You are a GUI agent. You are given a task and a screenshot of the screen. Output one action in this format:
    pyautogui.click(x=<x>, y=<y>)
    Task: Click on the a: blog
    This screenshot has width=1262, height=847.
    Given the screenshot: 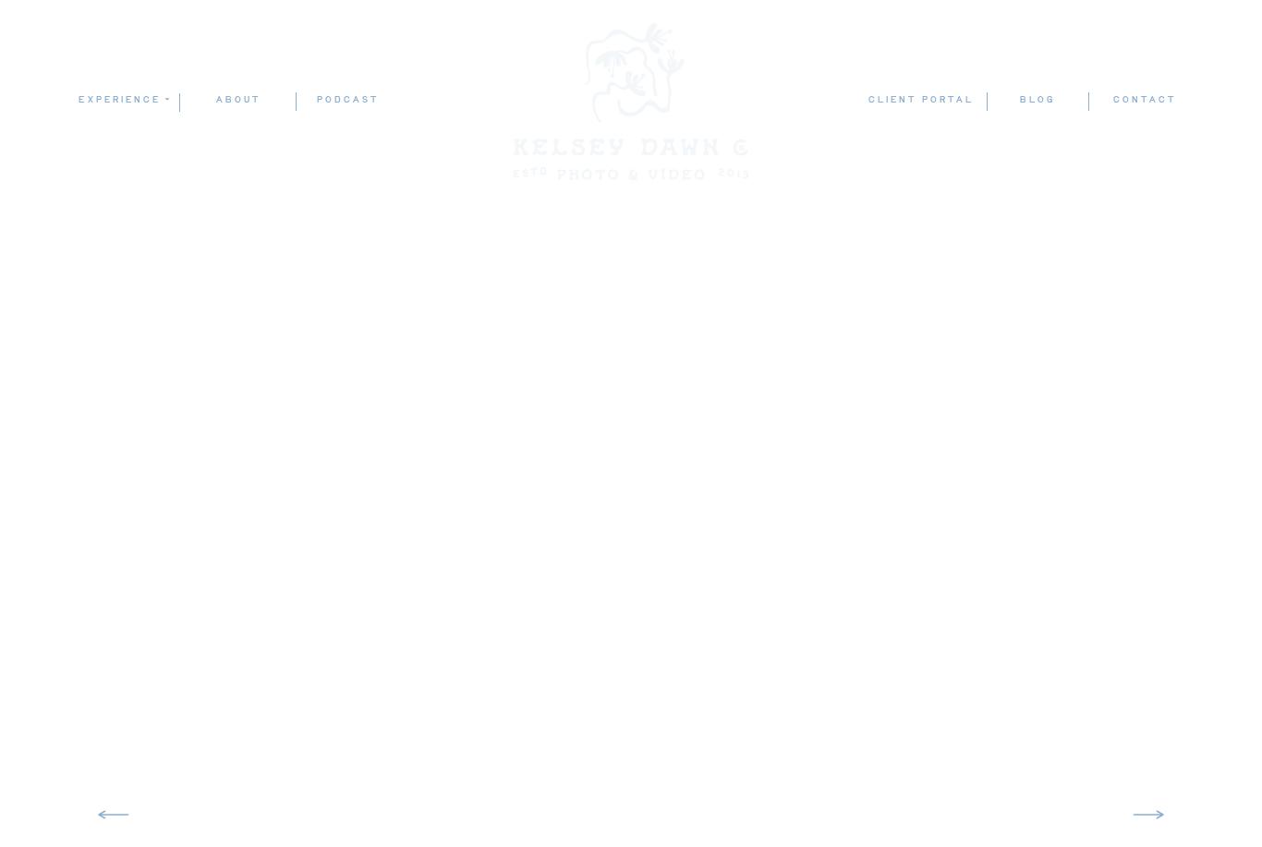 What is the action you would take?
    pyautogui.click(x=1037, y=100)
    